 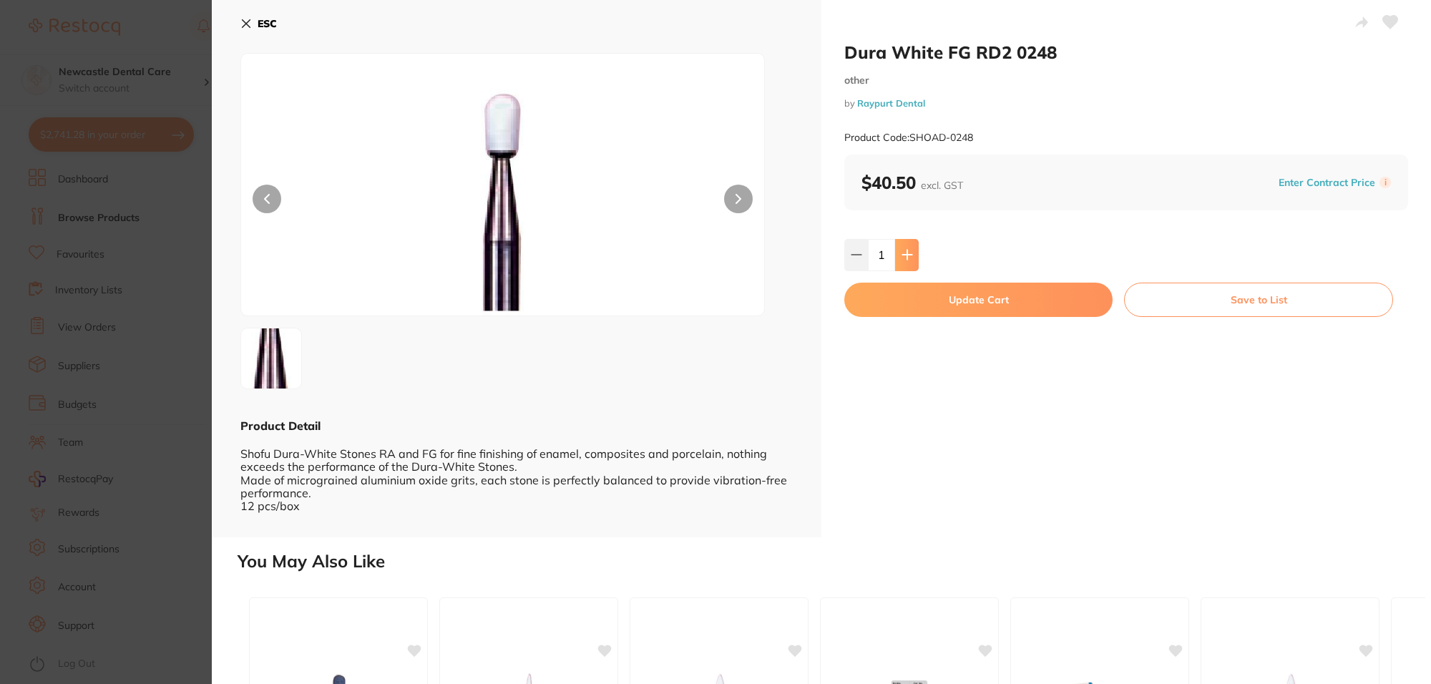 I want to click on h2: You May Also Like, so click(x=831, y=562).